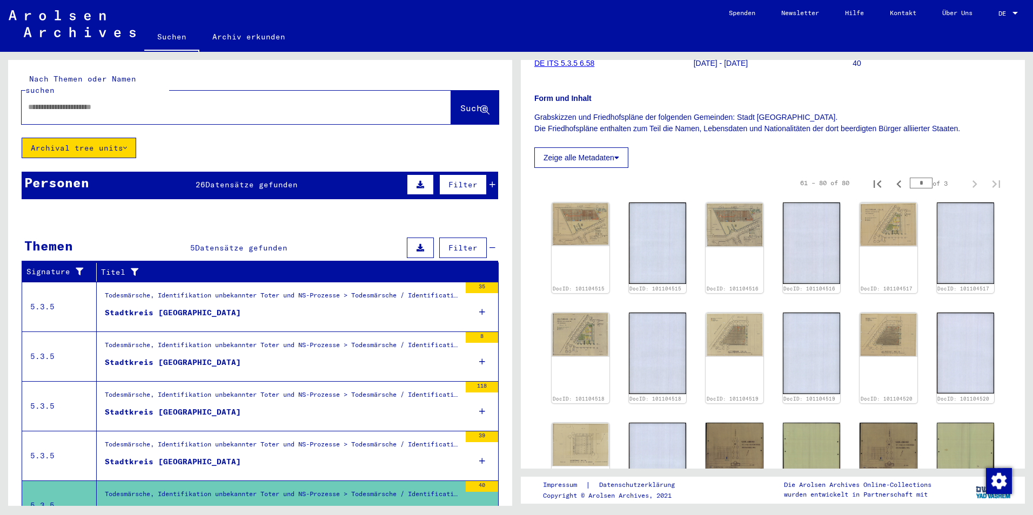  What do you see at coordinates (200, 185) in the screenshot?
I see `span: 26` at bounding box center [200, 185].